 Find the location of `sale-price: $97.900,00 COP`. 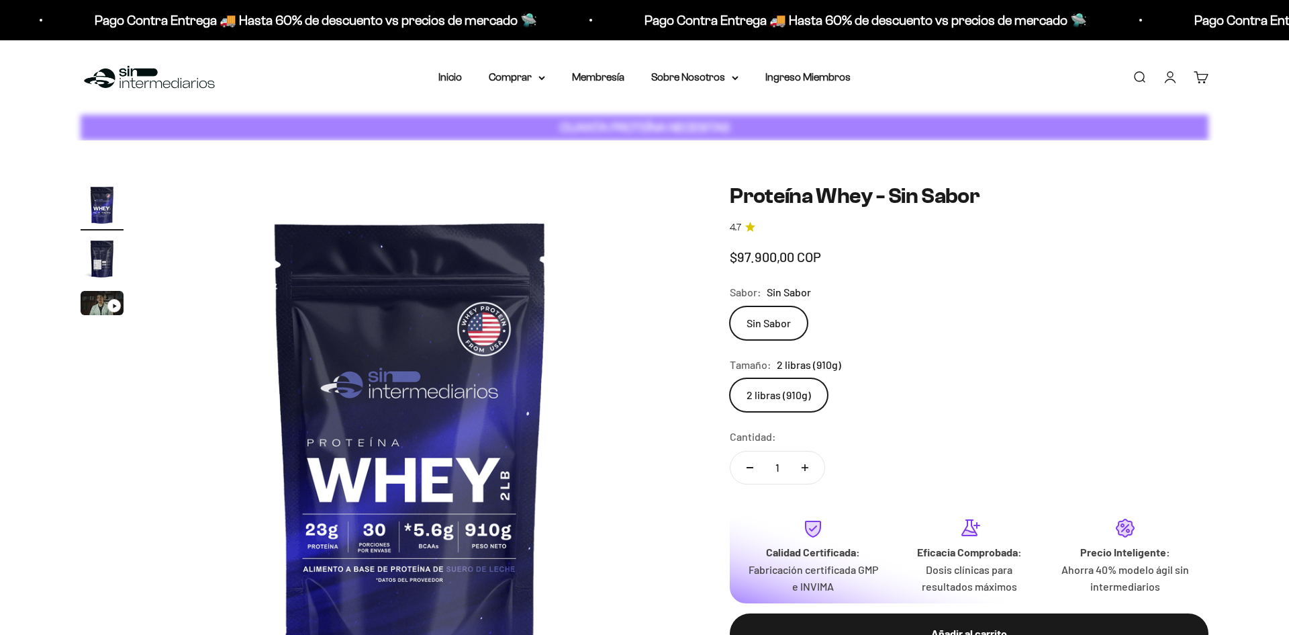

sale-price: $97.900,00 COP is located at coordinates (776, 257).